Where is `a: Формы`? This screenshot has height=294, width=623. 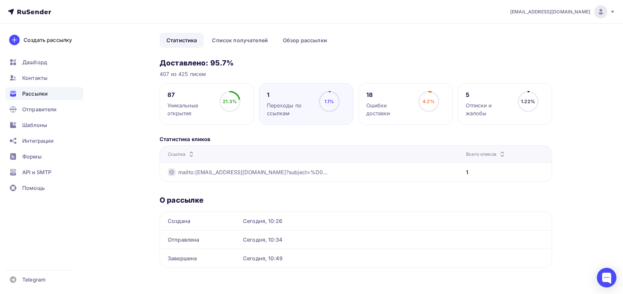 a: Формы is located at coordinates (44, 156).